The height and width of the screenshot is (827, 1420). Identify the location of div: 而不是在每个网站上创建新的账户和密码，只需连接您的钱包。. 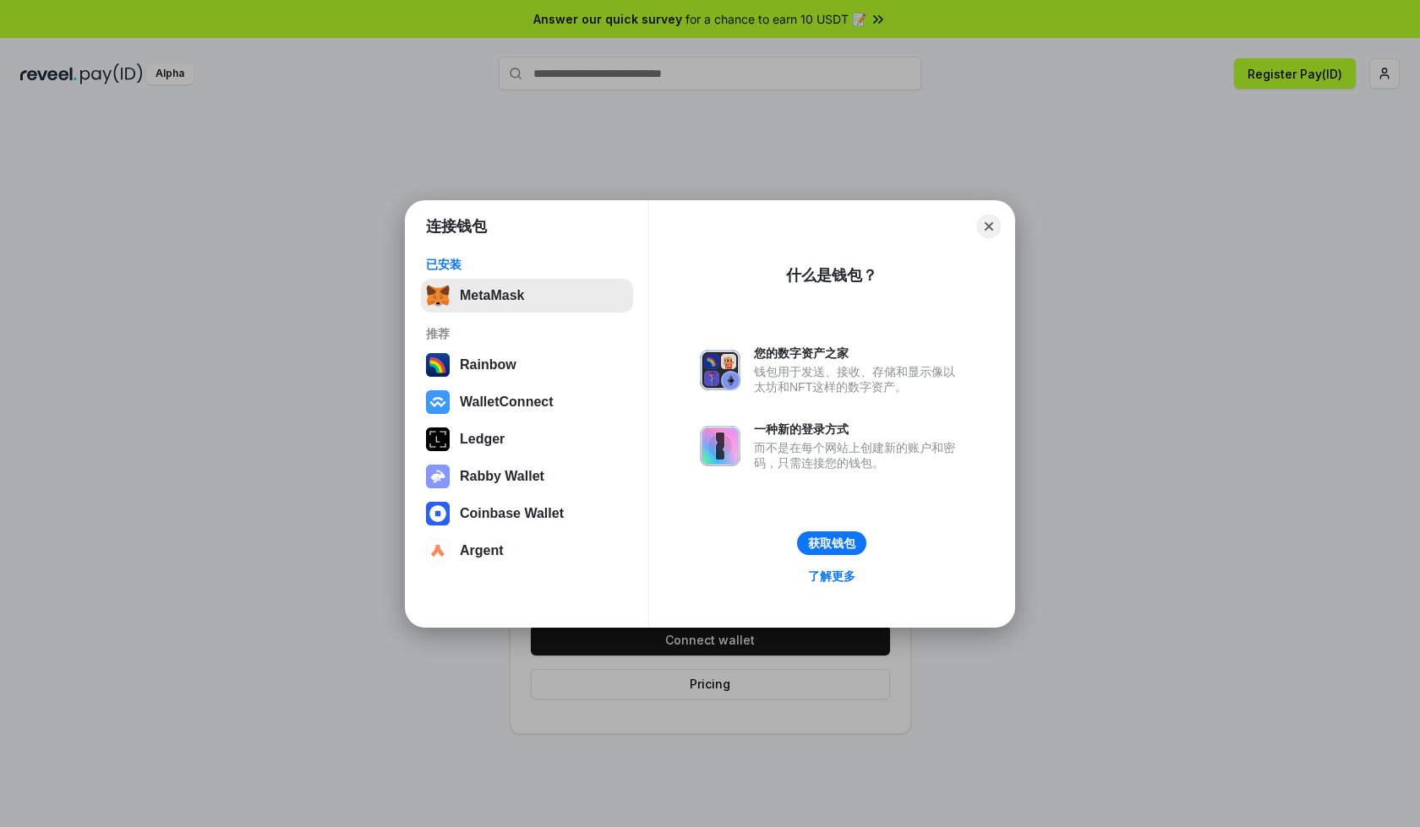
(859, 456).